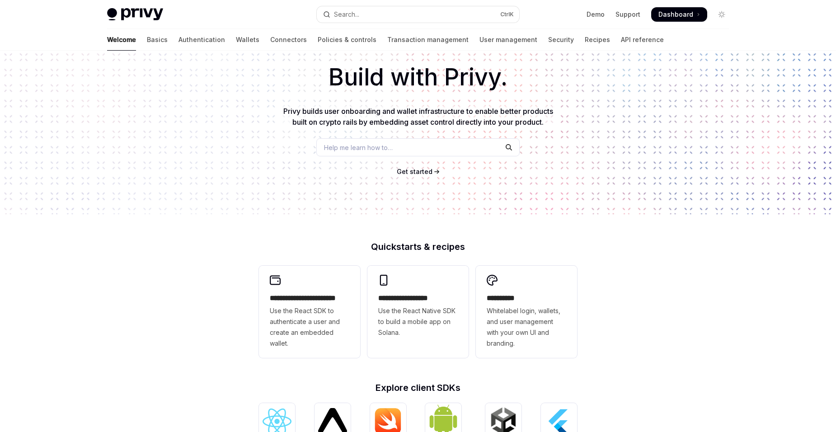  Describe the element at coordinates (347, 14) in the screenshot. I see `div: Search...` at that location.